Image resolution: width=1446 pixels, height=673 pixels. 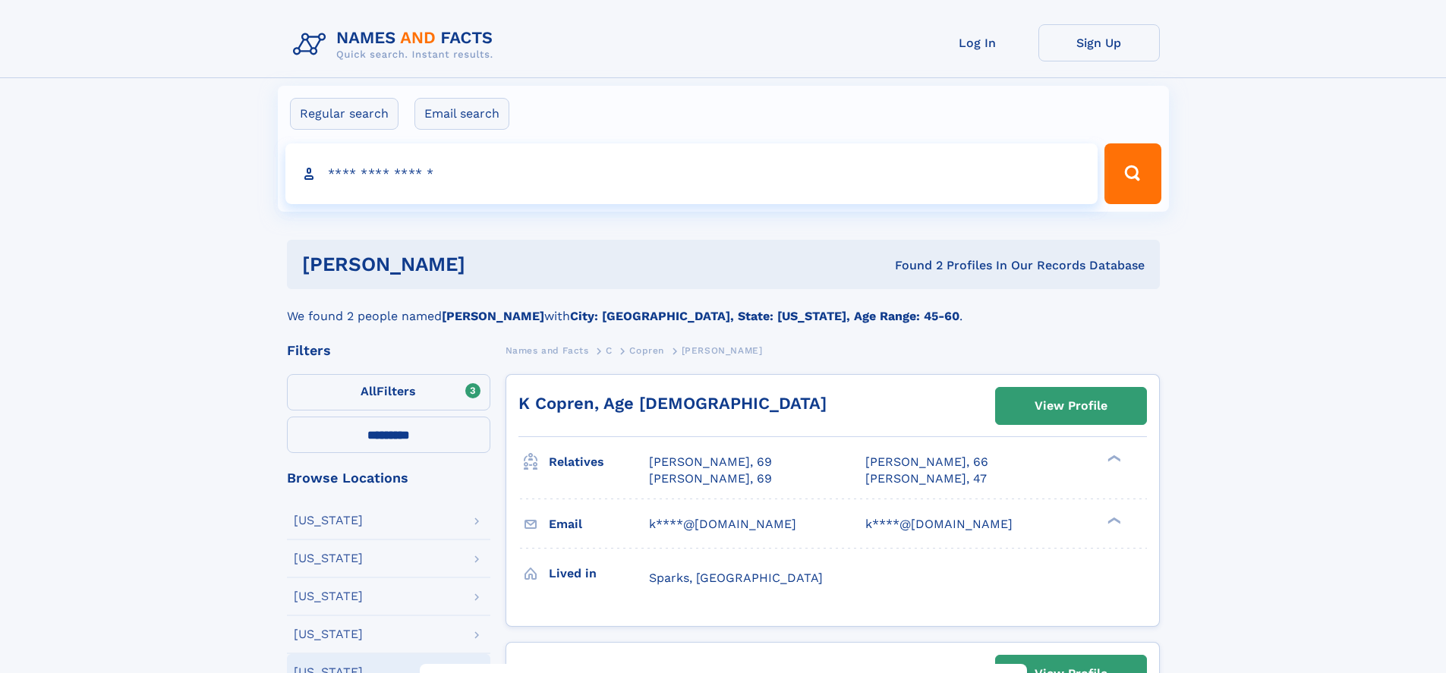 I want to click on span: C, so click(x=609, y=351).